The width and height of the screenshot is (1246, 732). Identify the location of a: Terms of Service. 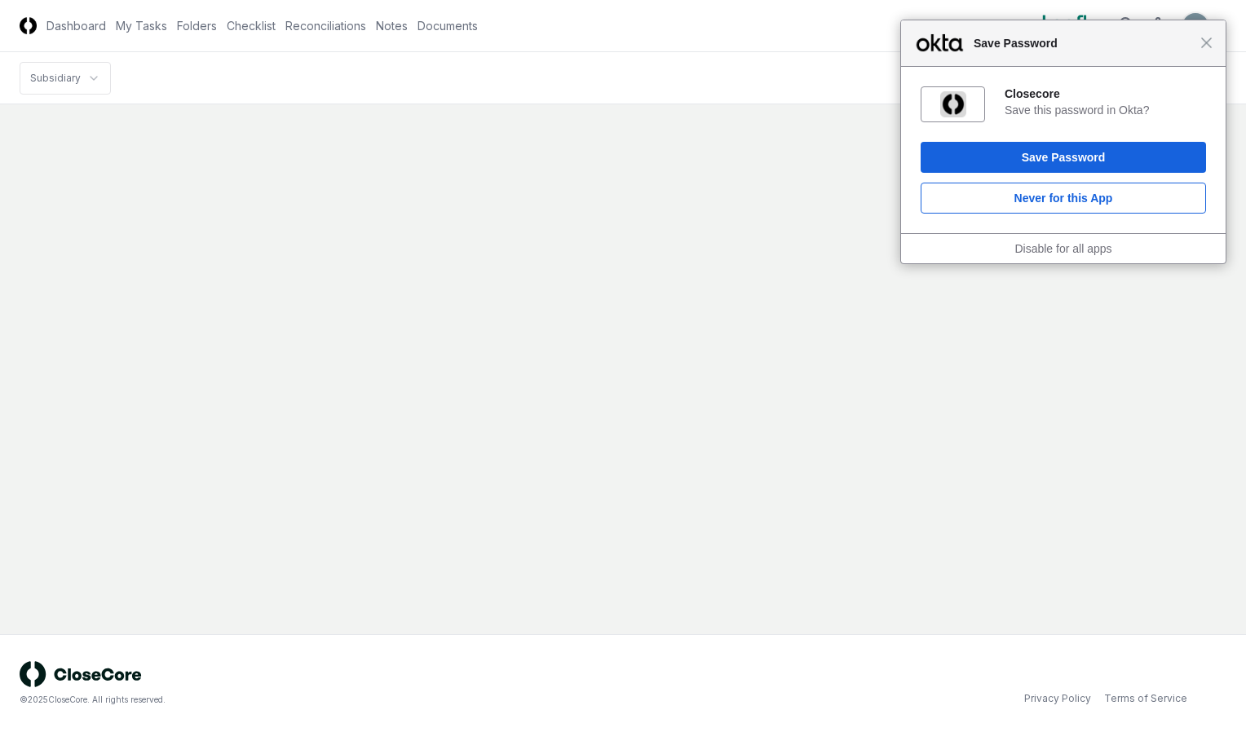
(1145, 699).